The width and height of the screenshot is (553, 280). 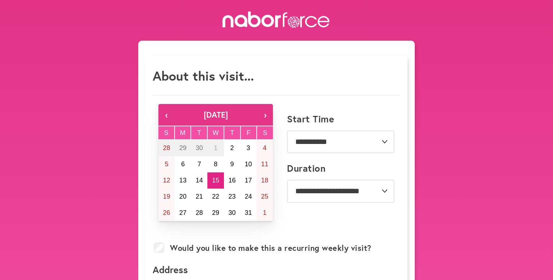 I want to click on button: October 6, 2025, so click(x=182, y=164).